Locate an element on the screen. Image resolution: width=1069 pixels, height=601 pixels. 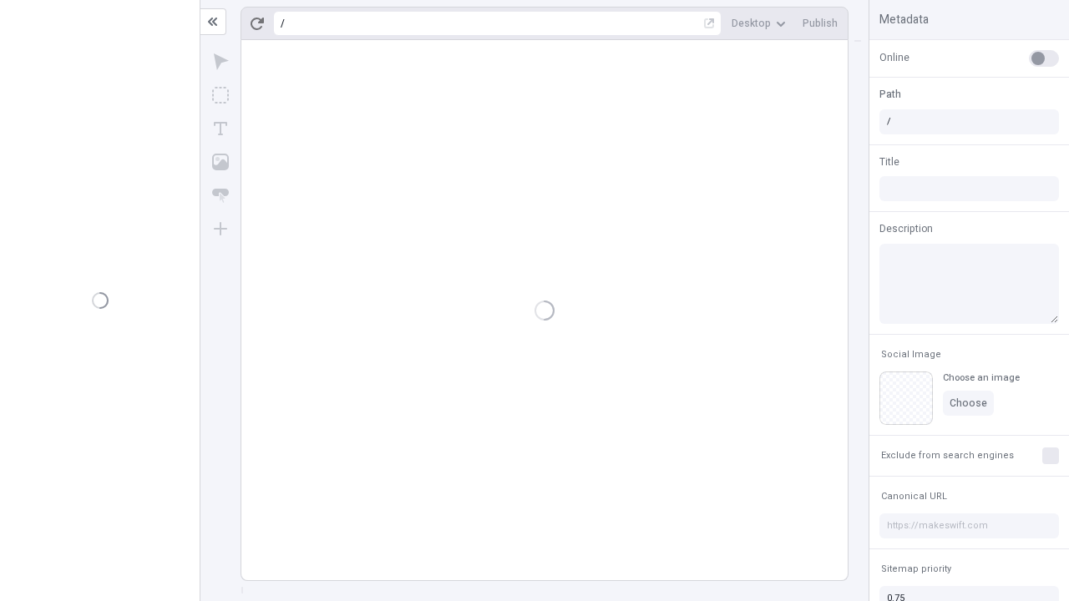
span: Choose is located at coordinates (968, 403).